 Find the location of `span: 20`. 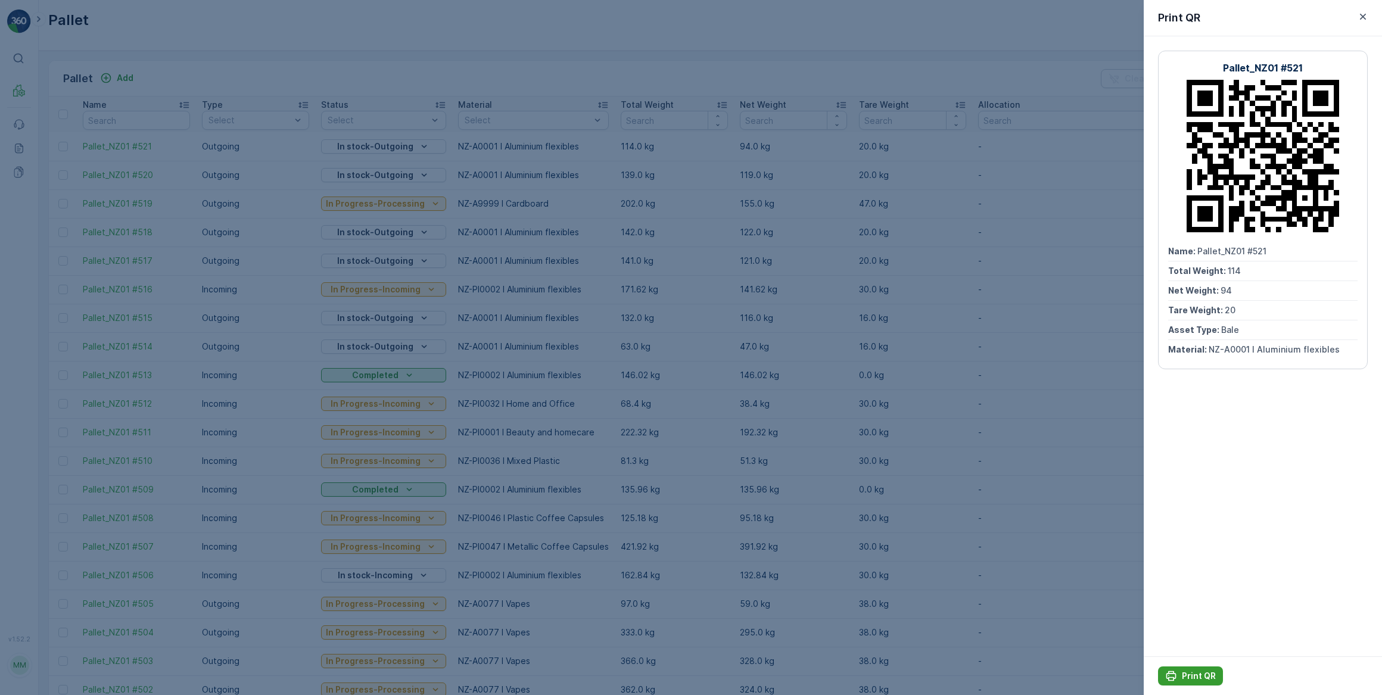

span: 20 is located at coordinates (1230, 310).